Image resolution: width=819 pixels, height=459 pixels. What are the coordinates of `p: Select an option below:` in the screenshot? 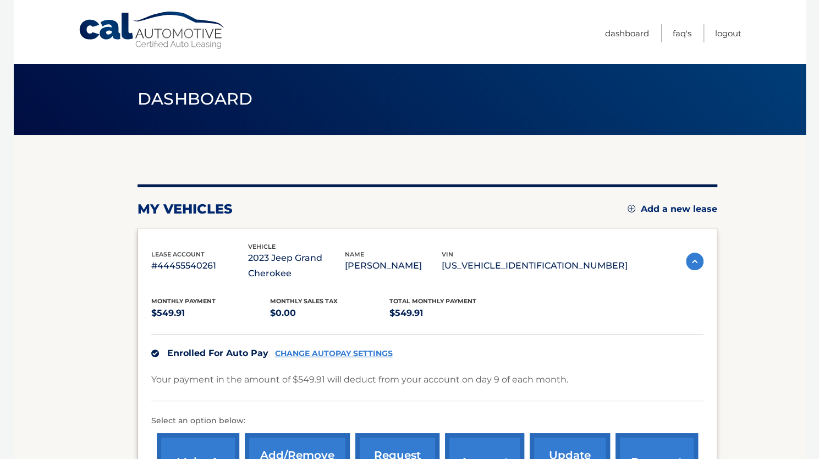 It's located at (427, 421).